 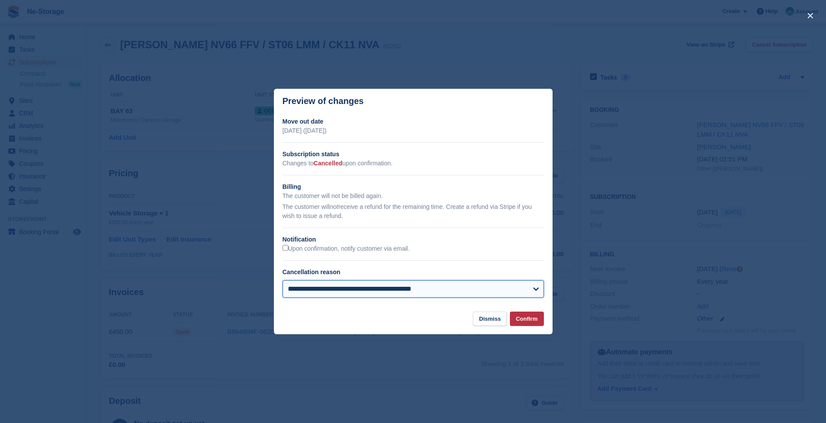 What do you see at coordinates (328, 163) in the screenshot?
I see `span: Cancelled` at bounding box center [328, 163].